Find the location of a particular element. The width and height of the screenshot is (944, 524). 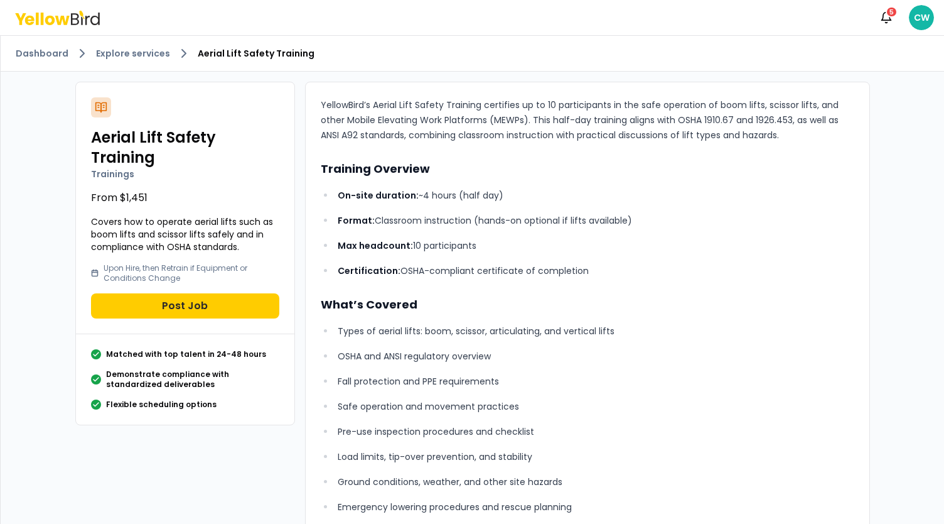

span: CW is located at coordinates (921, 18).